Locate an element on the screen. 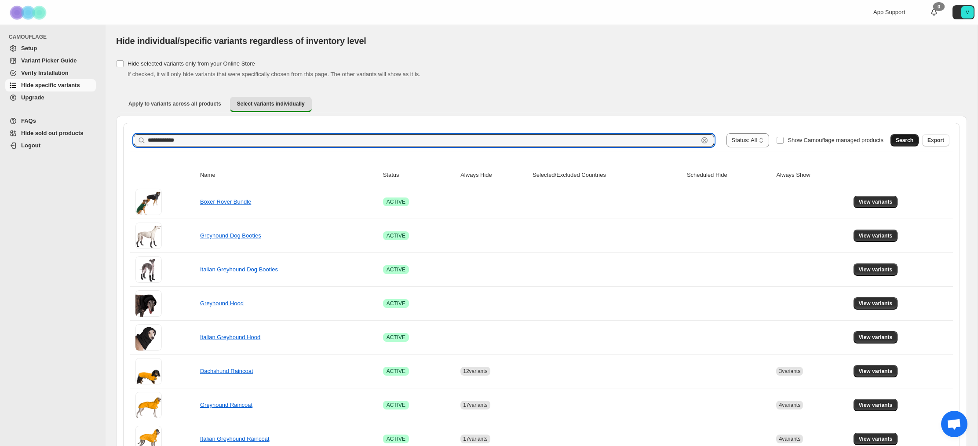 This screenshot has width=978, height=446. a: FAQs is located at coordinates (51, 121).